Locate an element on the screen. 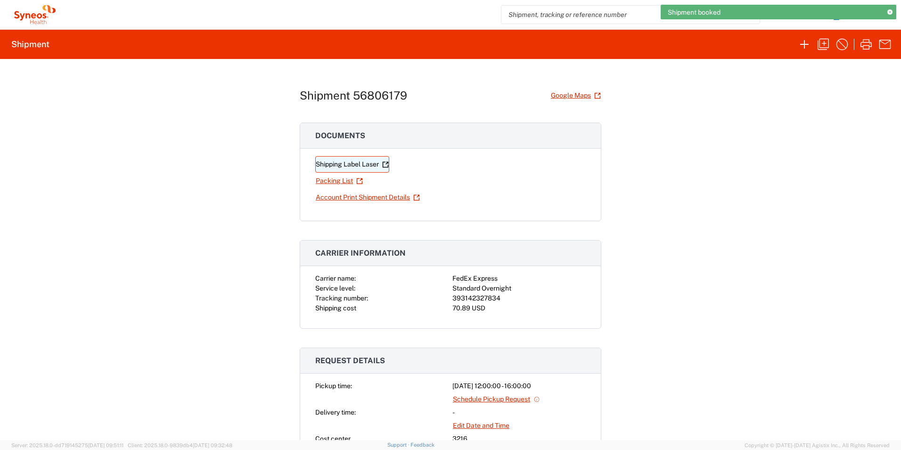  a: Schedule Pickup Request is located at coordinates (496, 399).